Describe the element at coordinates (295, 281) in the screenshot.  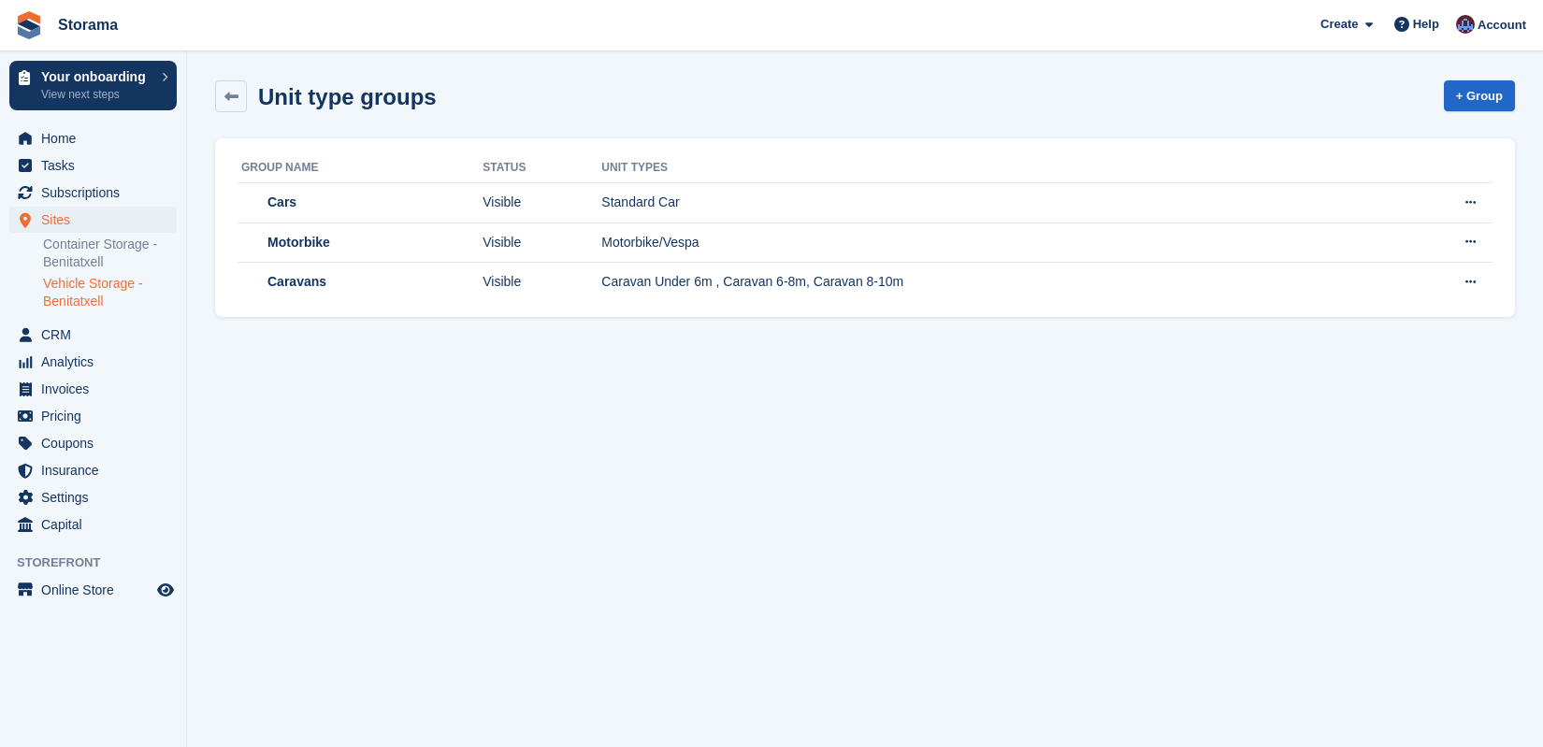
I see `div: Caravans` at that location.